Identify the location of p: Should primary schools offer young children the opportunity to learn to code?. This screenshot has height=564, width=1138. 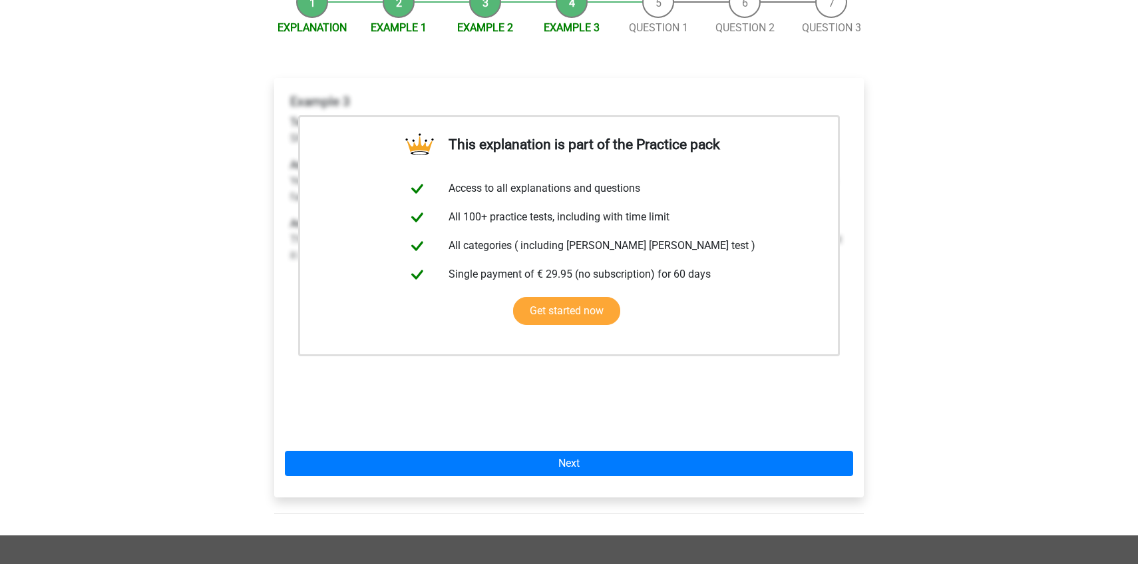
(569, 130).